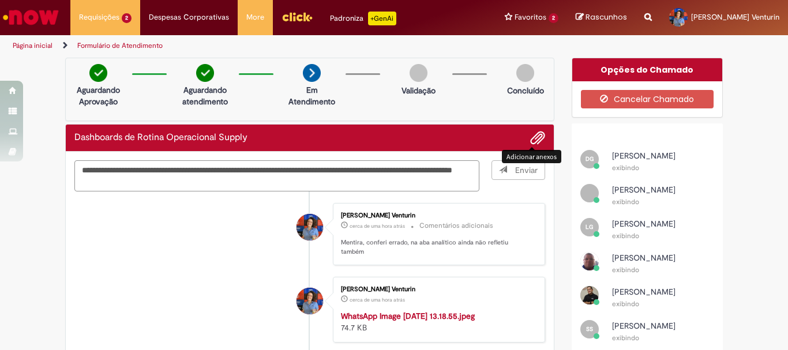  What do you see at coordinates (648, 99) in the screenshot?
I see `button: Cancelar Chamado` at bounding box center [648, 99].